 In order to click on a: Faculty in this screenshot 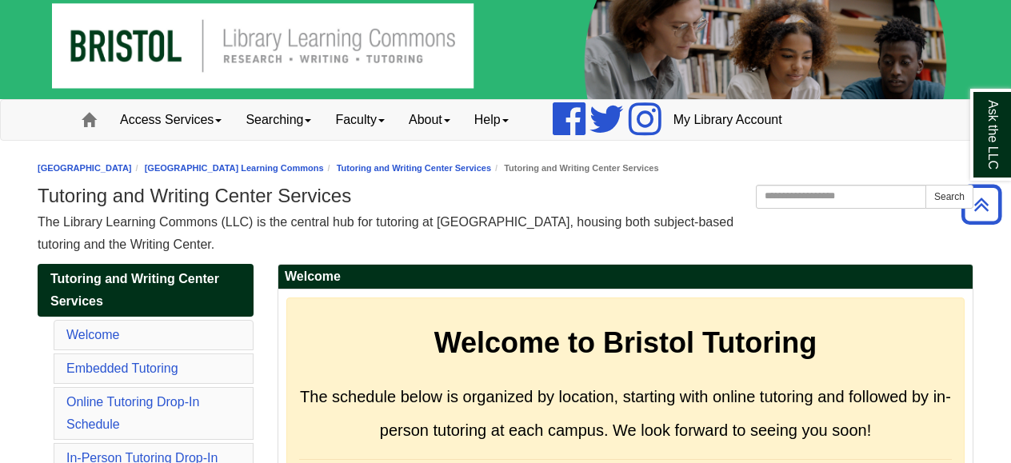, I will do `click(360, 120)`.